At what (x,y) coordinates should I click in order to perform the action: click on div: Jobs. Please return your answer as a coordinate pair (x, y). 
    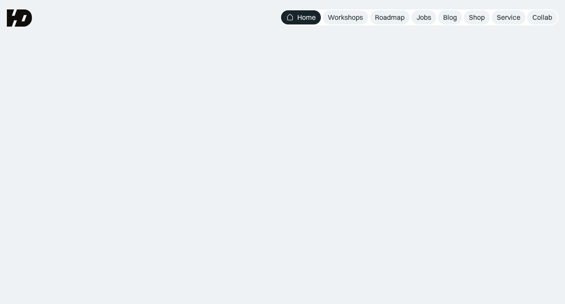
    Looking at the image, I should click on (424, 17).